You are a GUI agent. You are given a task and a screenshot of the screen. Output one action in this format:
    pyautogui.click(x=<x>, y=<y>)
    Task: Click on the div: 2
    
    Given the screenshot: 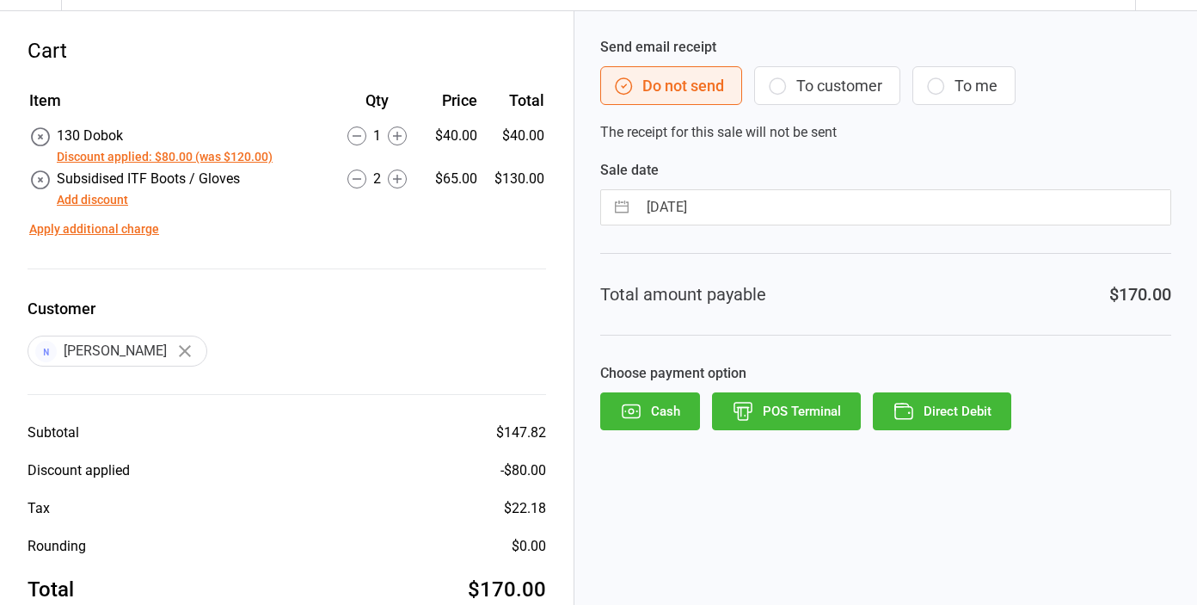 What is the action you would take?
    pyautogui.click(x=377, y=179)
    